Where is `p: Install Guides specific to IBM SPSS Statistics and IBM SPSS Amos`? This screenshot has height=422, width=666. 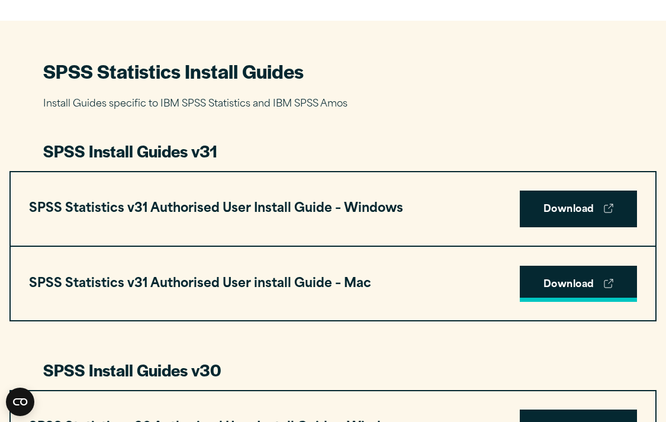
p: Install Guides specific to IBM SPSS Statistics and IBM SPSS Amos is located at coordinates (333, 104).